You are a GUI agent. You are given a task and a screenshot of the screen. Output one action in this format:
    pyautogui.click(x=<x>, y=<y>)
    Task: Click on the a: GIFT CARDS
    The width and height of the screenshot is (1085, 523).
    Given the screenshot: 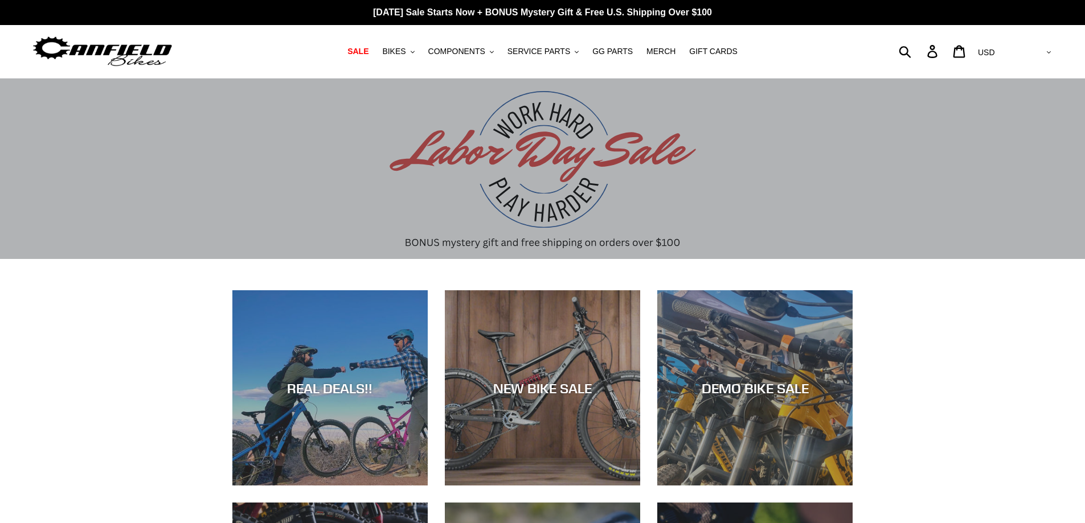 What is the action you would take?
    pyautogui.click(x=713, y=51)
    